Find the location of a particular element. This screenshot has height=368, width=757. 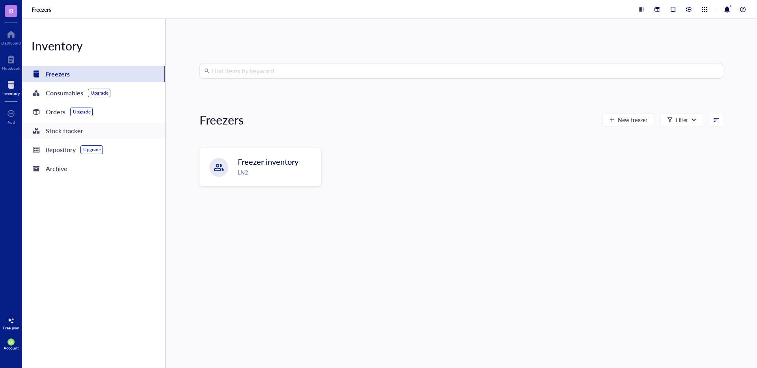

div: Dashboard is located at coordinates (11, 43).